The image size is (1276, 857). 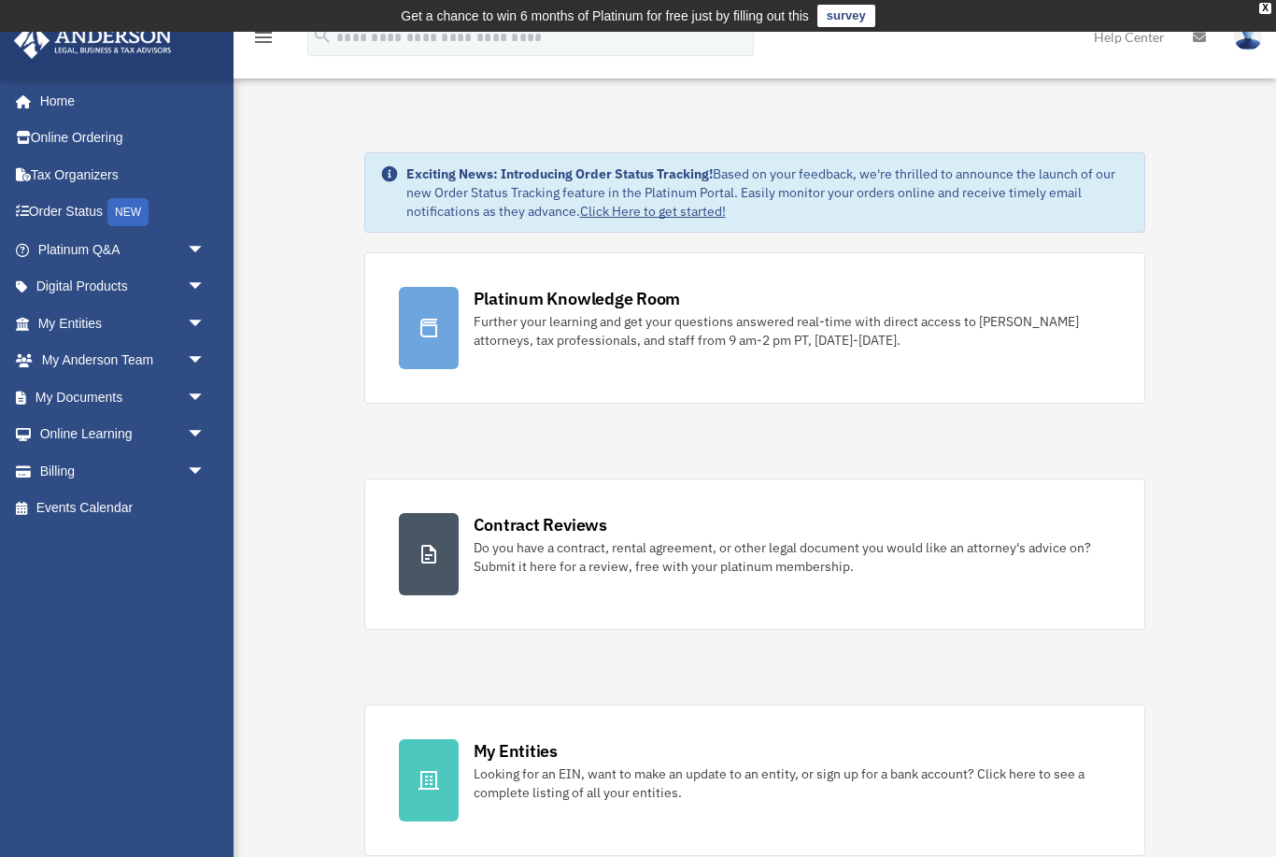 I want to click on i: search, so click(x=322, y=35).